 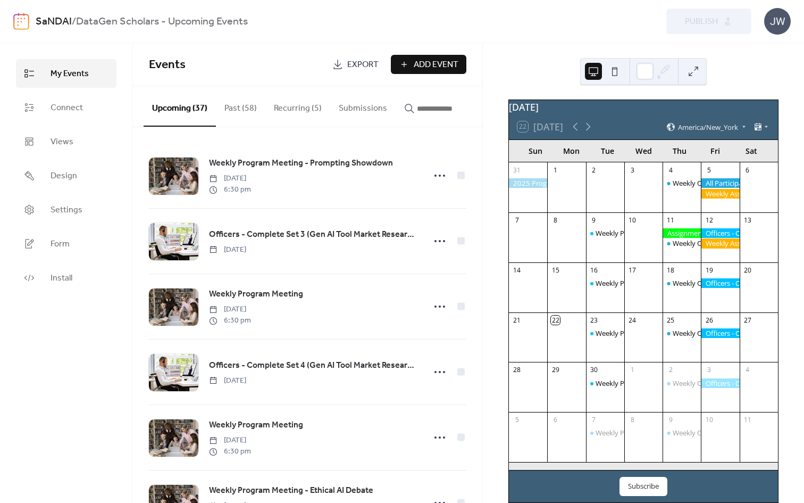 What do you see at coordinates (632, 420) in the screenshot?
I see `div: 8` at bounding box center [632, 420].